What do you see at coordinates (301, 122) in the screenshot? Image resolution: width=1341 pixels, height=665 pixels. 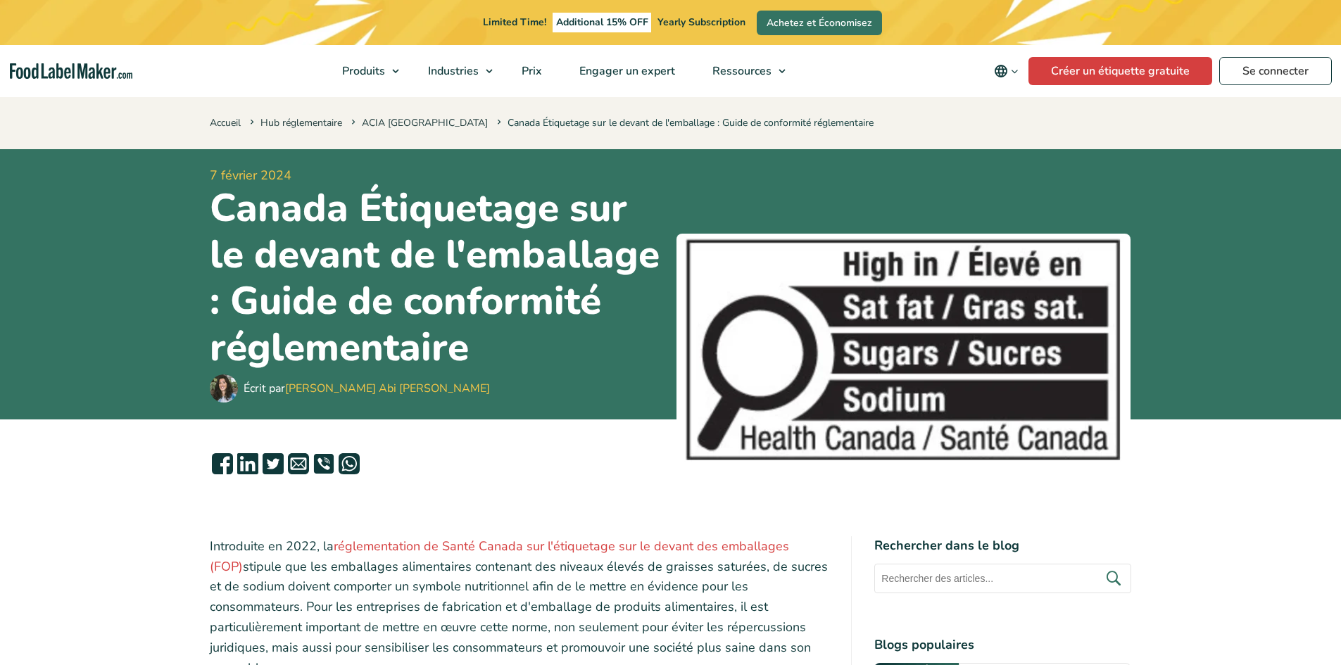 I see `a: Hub réglementaire` at bounding box center [301, 122].